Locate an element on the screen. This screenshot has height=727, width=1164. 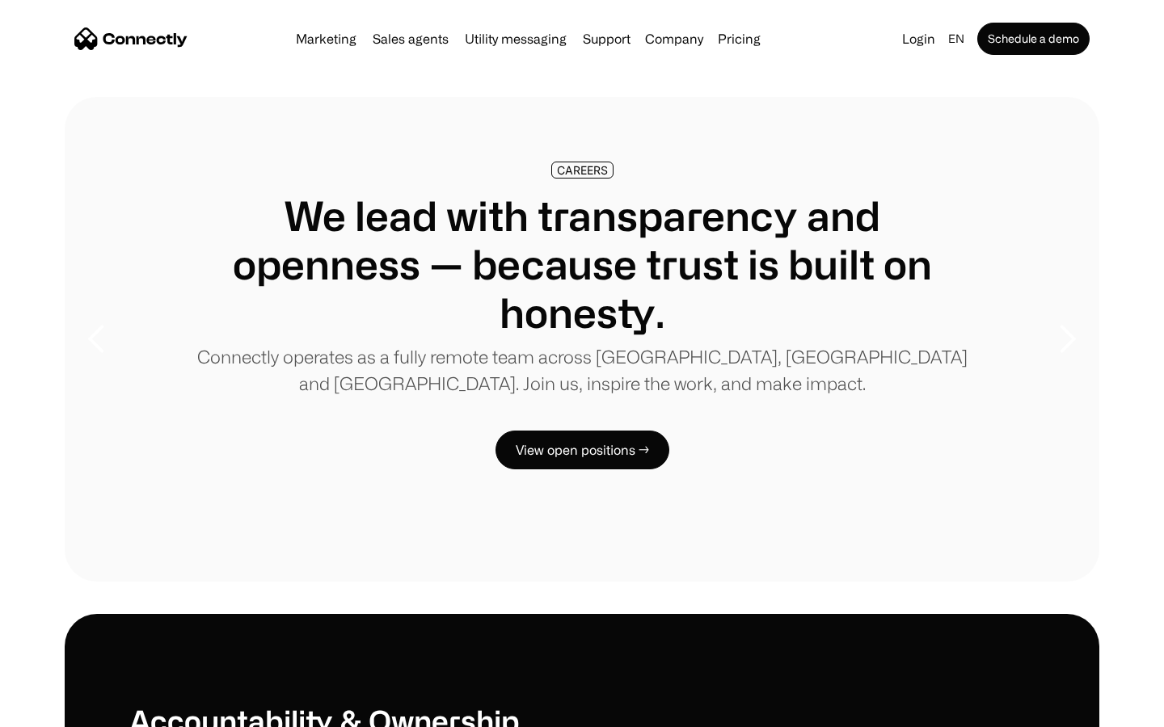
a: Schedule a demo is located at coordinates (1033, 39).